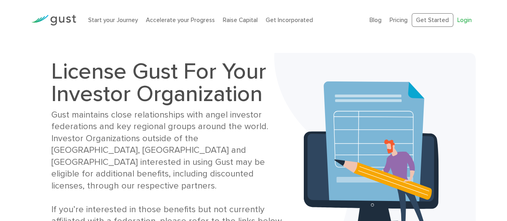  Describe the element at coordinates (113, 20) in the screenshot. I see `a: Start your Journey` at that location.